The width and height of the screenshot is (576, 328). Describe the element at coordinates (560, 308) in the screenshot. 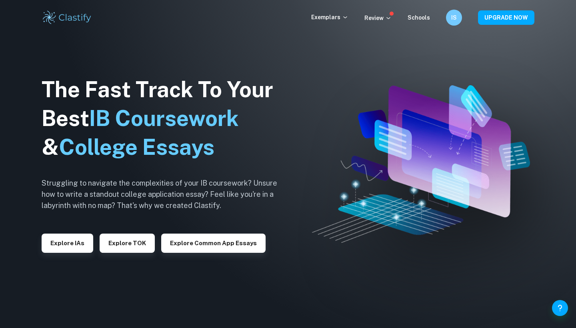

I see `button: Help and Feedback` at that location.